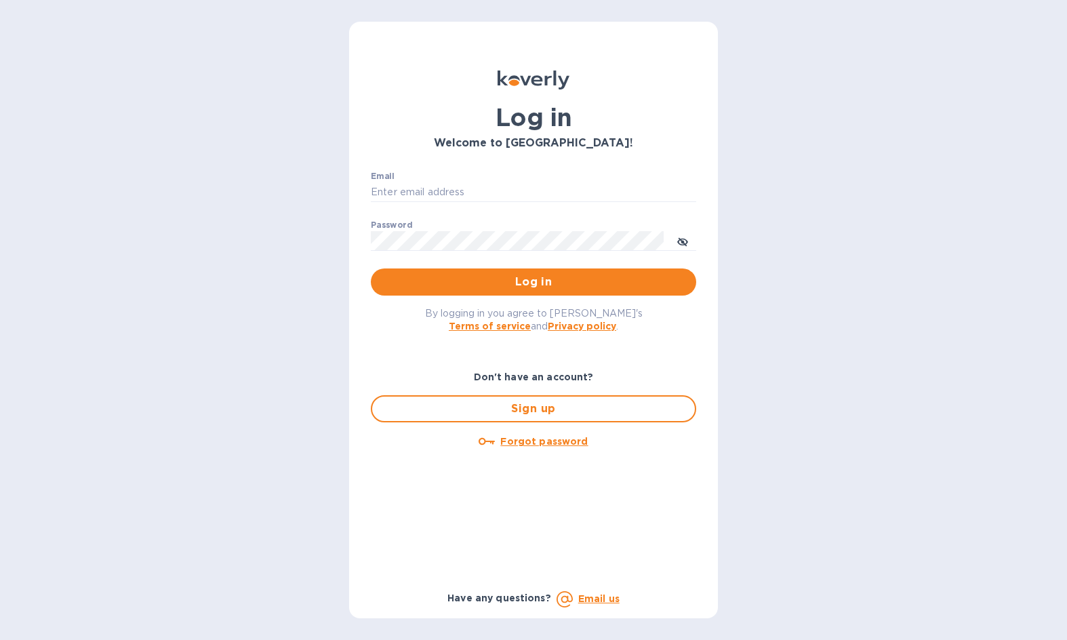  I want to click on img: Koverly, so click(534, 80).